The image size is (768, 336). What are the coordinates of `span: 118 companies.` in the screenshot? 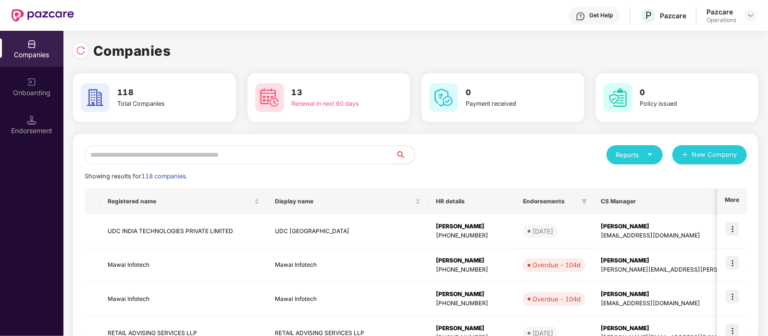 It's located at (164, 176).